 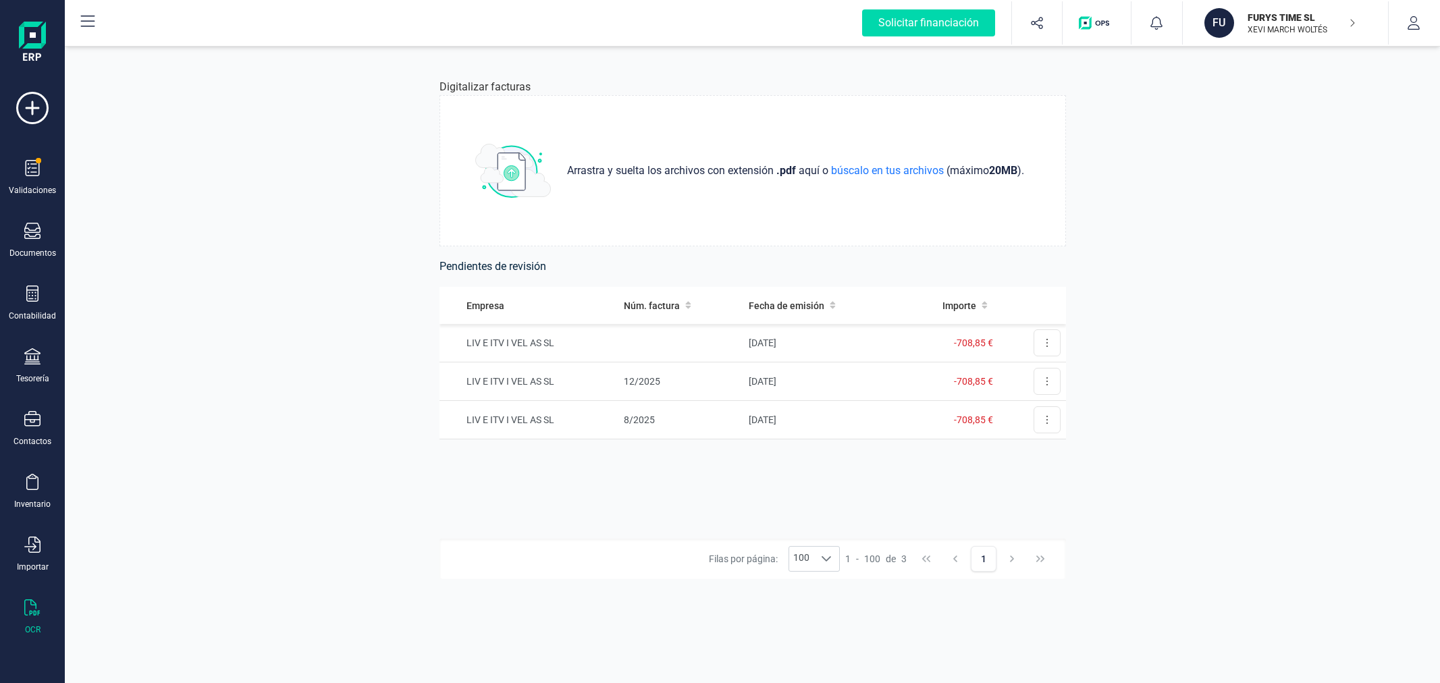 I want to click on td: 8/2025, so click(x=680, y=420).